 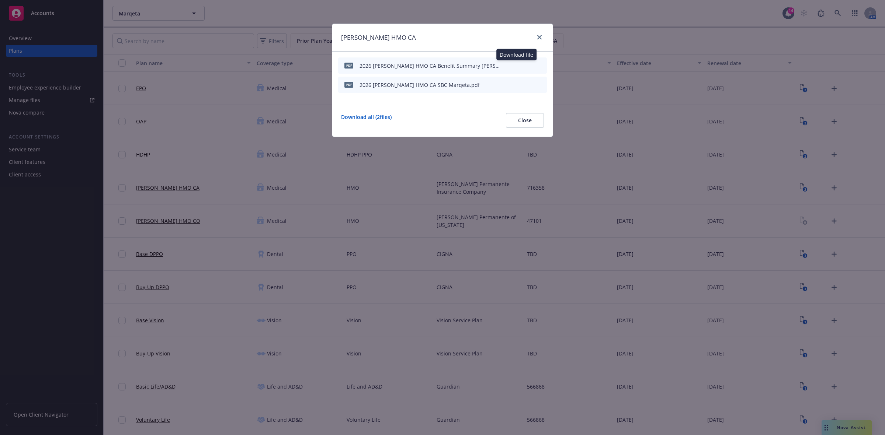 What do you see at coordinates (539, 37) in the screenshot?
I see `a: close` at bounding box center [539, 37].